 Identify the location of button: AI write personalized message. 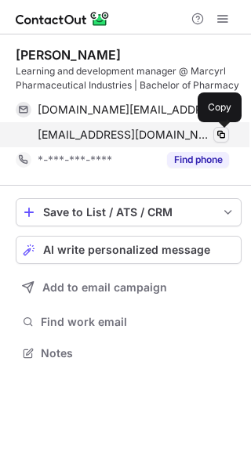
(129, 250).